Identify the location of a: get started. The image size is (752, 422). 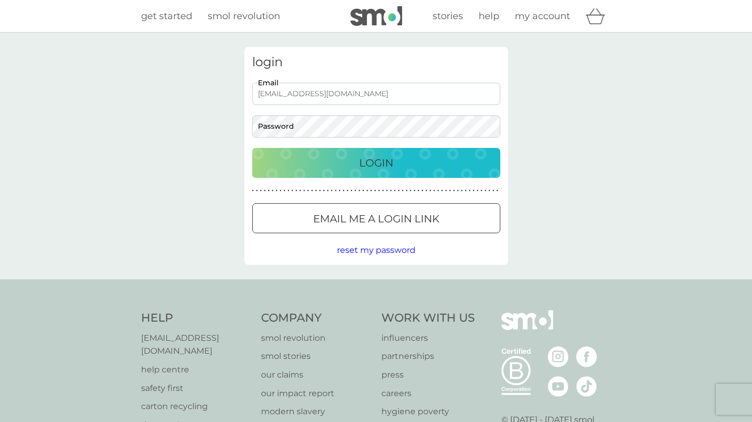
(166, 16).